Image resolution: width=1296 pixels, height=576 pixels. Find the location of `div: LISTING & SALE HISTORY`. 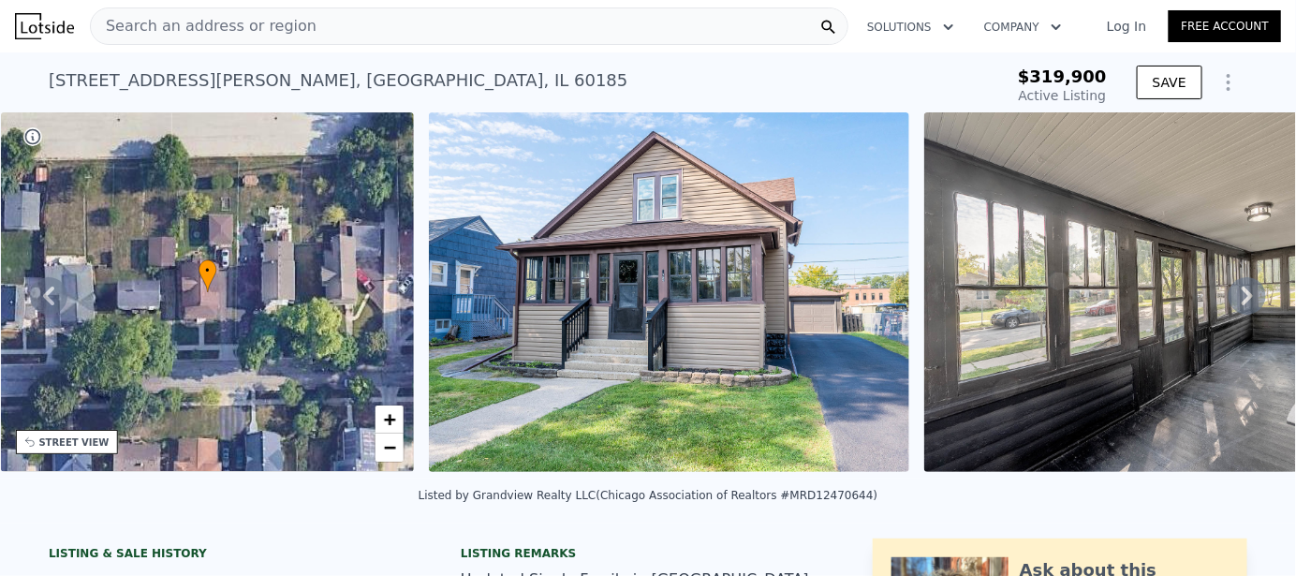

div: LISTING & SALE HISTORY is located at coordinates (236, 555).